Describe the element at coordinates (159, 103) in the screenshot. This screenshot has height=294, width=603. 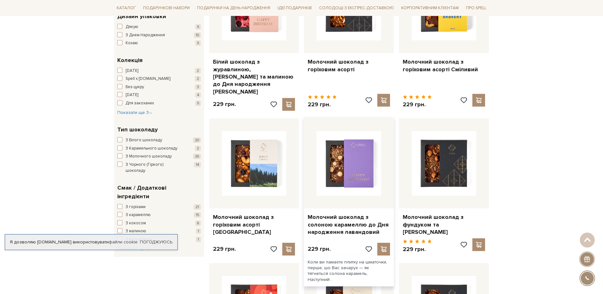
I see `button: Для закоханих 5` at that location.